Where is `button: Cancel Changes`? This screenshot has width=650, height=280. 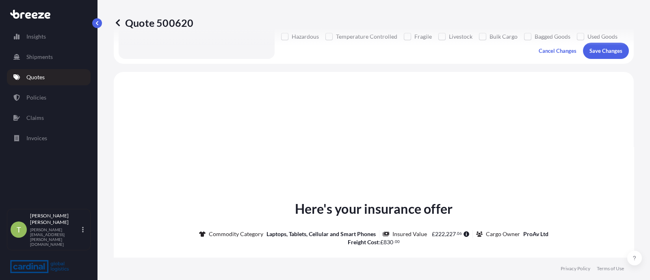 button: Cancel Changes is located at coordinates (557, 51).